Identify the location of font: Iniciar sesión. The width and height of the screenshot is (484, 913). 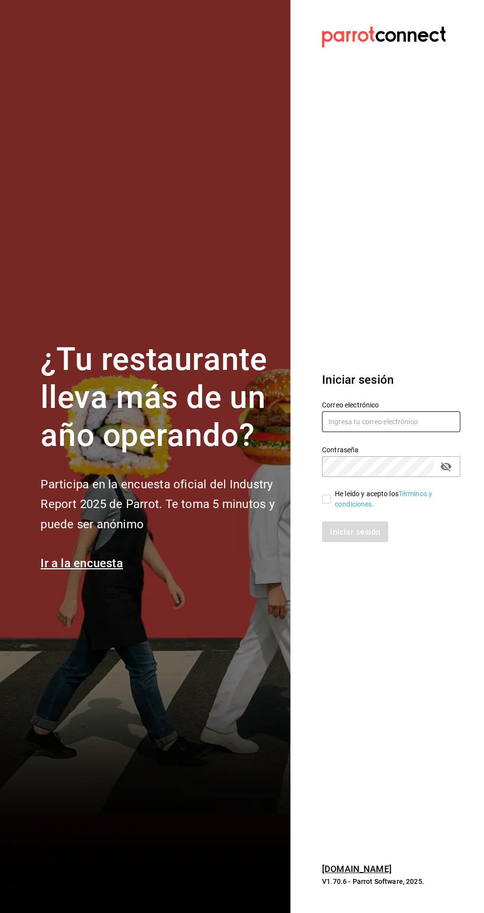
(357, 380).